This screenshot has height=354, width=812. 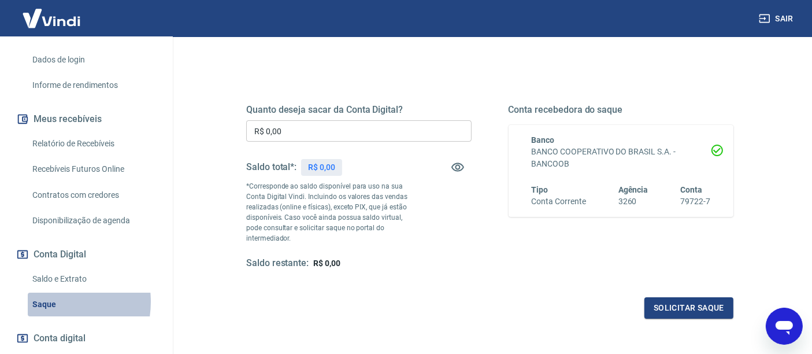 I want to click on span: Agência, so click(x=633, y=190).